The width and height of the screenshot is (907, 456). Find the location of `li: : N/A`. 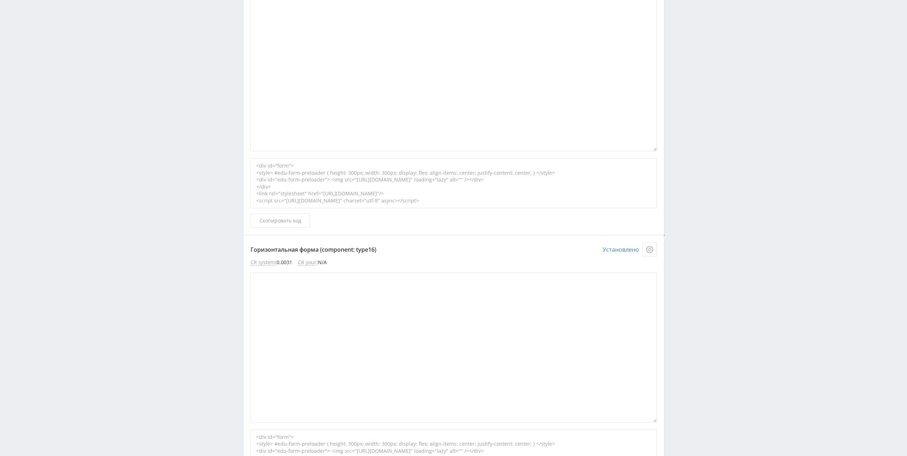

li: : N/A is located at coordinates (312, 262).